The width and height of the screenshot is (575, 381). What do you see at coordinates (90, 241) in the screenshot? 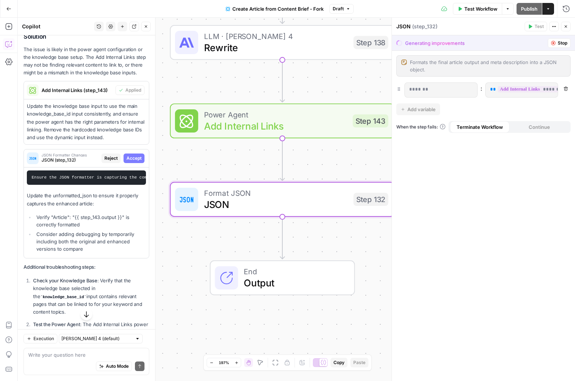
I see `li: Consider adding debugging by temporarily including both the original and enhanced versions to com...` at bounding box center [90, 241].